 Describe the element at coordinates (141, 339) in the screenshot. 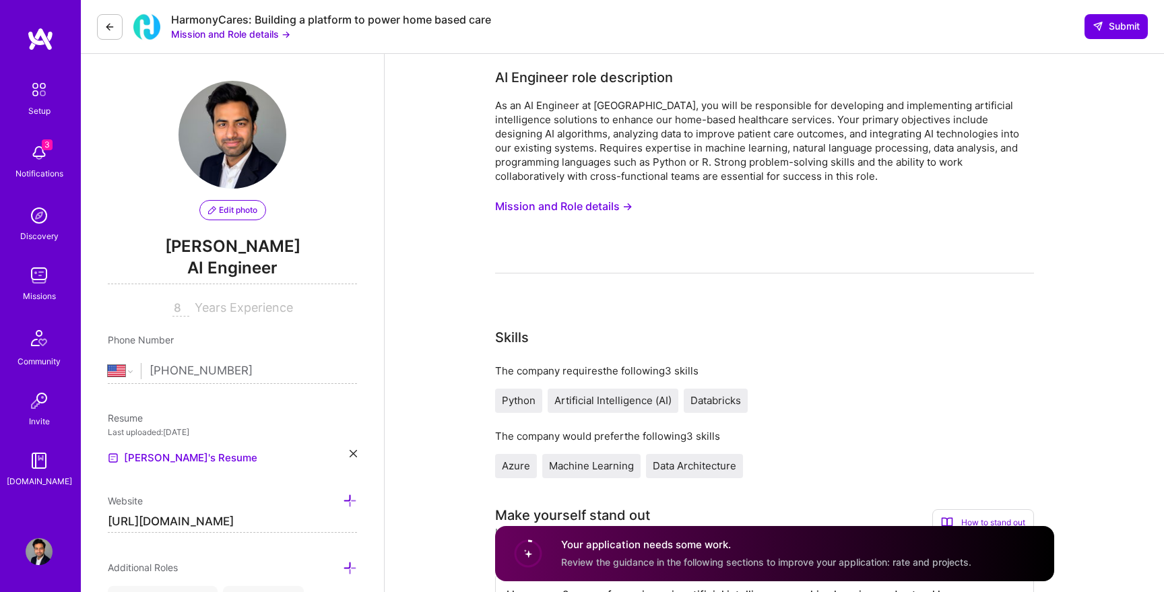

I see `span: Phone Number` at that location.